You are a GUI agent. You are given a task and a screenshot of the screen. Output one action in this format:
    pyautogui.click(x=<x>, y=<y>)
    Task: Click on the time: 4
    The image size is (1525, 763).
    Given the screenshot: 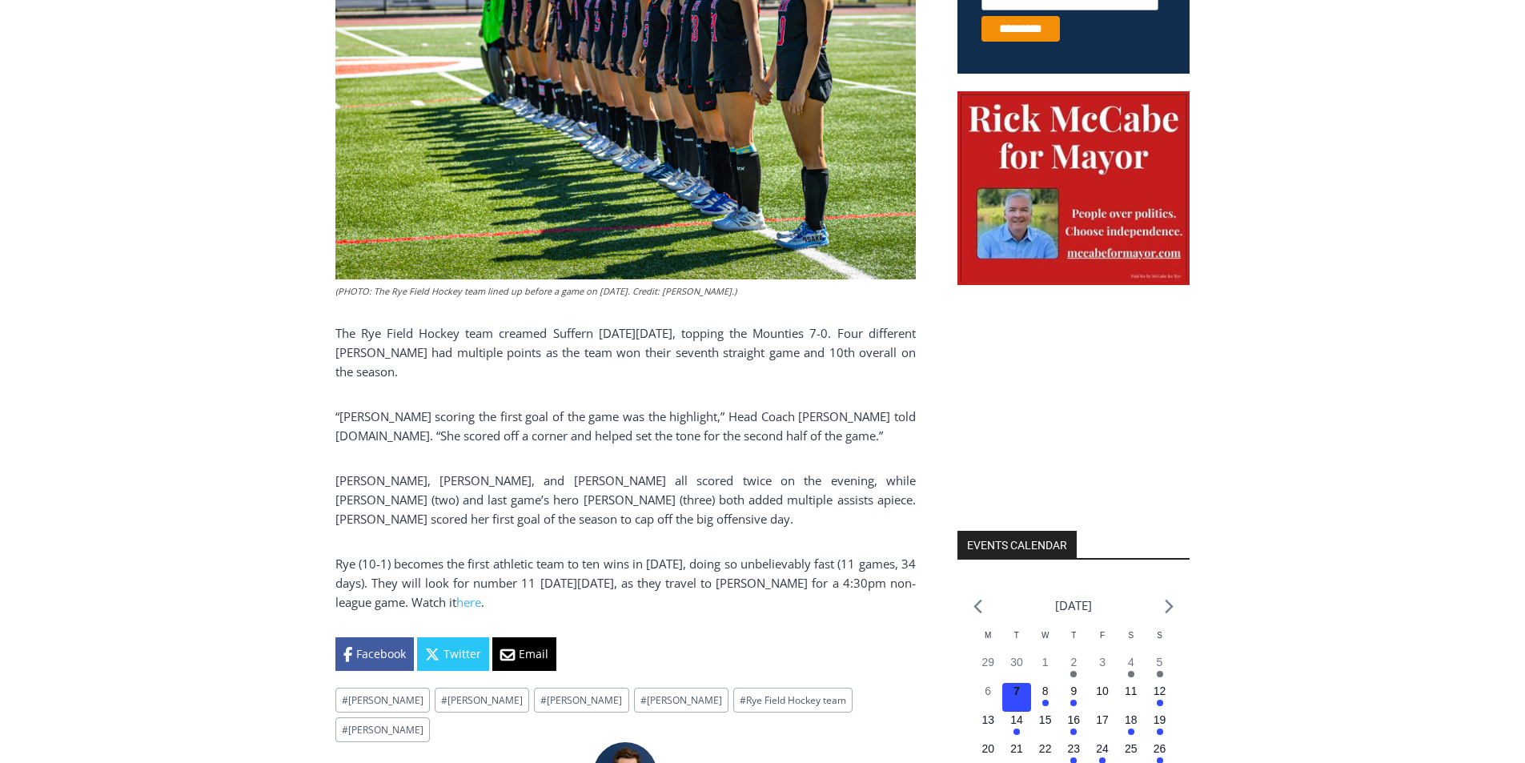 What is the action you would take?
    pyautogui.click(x=1131, y=662)
    